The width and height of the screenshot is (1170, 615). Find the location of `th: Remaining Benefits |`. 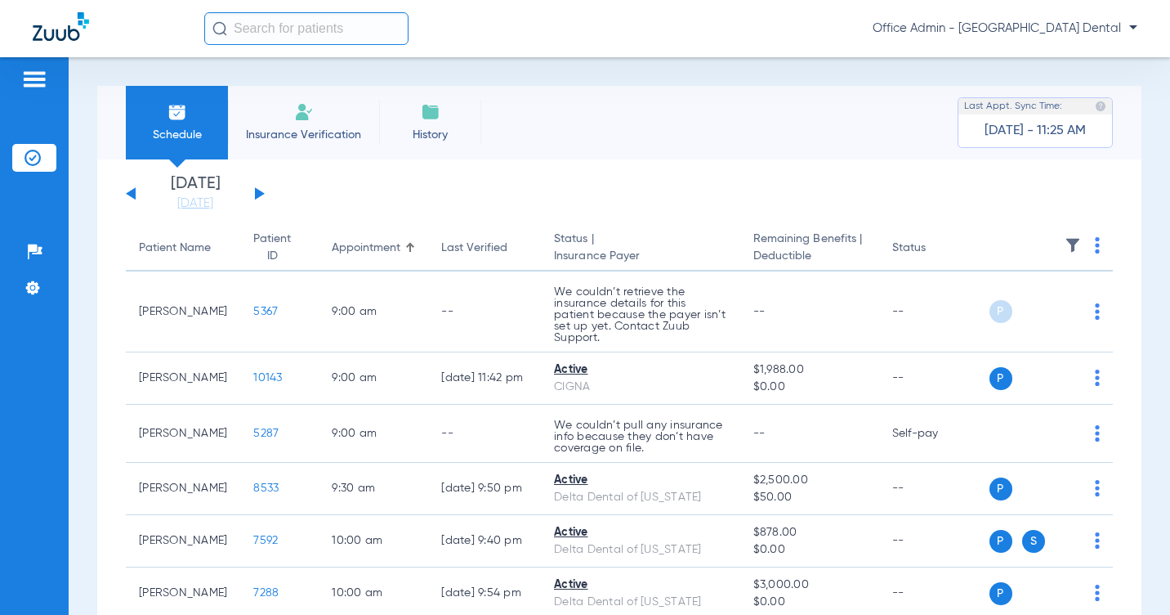

th: Remaining Benefits | is located at coordinates (810, 248).